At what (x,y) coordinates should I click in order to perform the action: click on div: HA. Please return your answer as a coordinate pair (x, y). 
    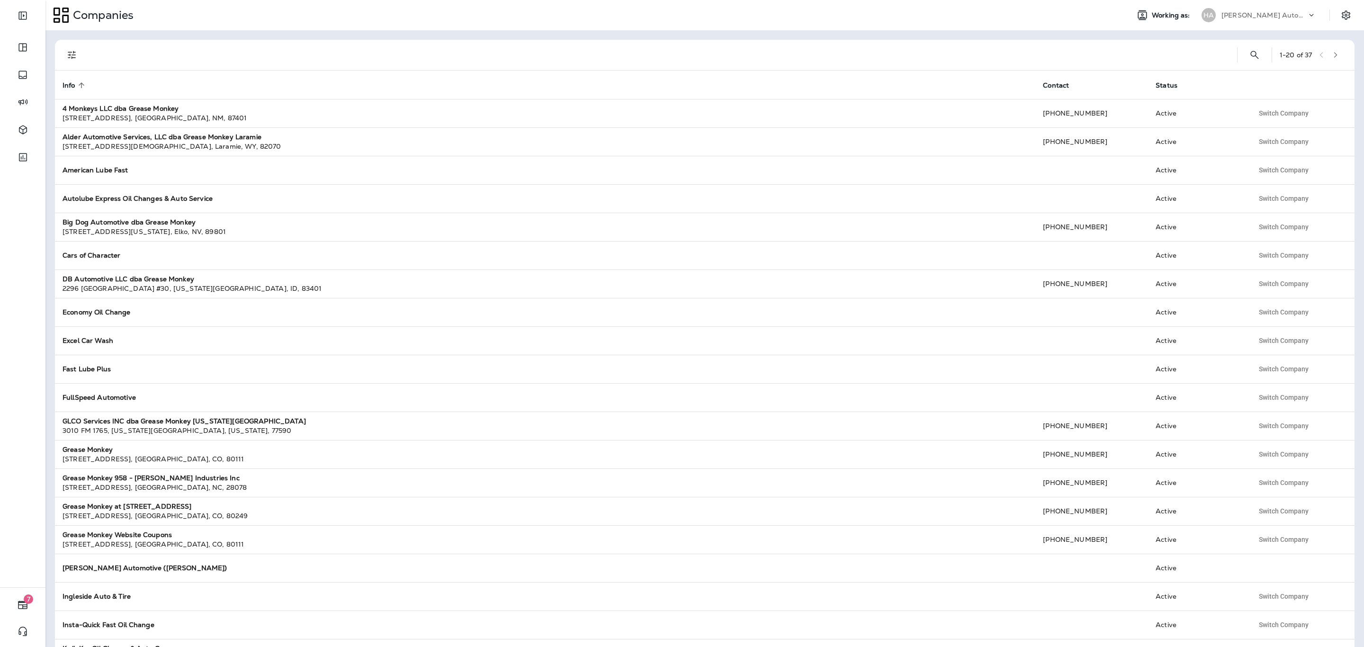
    Looking at the image, I should click on (1209, 15).